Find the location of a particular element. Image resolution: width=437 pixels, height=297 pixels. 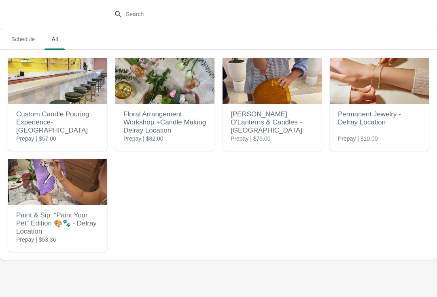

span: Prepay | $53.36 is located at coordinates (36, 240).